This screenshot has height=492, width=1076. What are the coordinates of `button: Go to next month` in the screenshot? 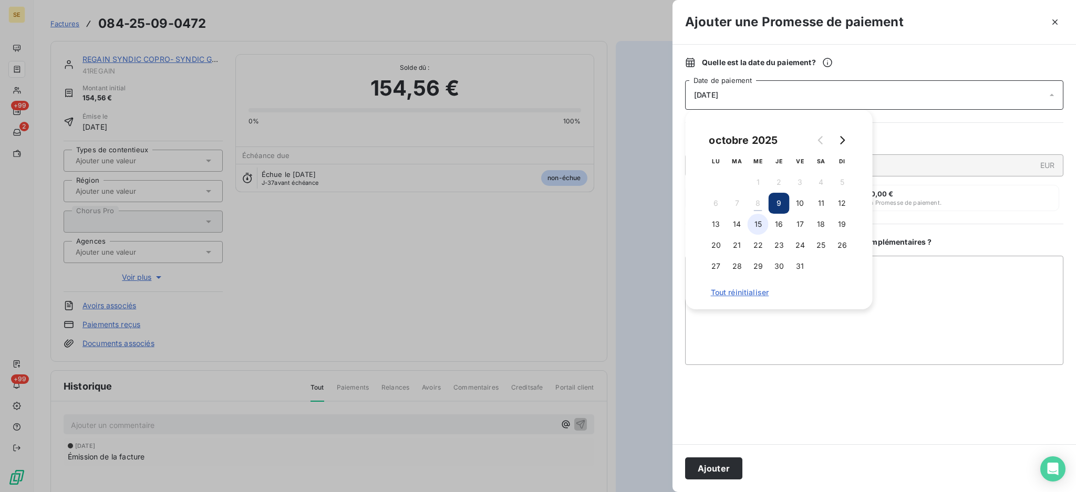 It's located at (842, 140).